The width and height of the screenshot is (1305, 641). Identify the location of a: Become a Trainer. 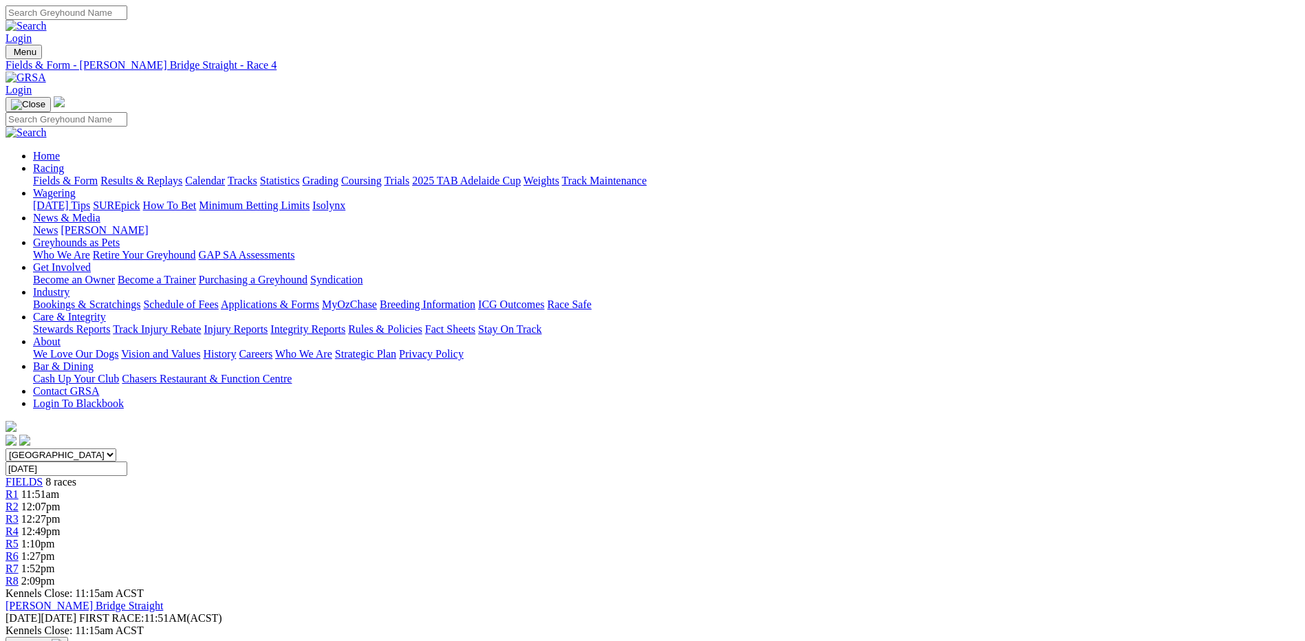
(157, 279).